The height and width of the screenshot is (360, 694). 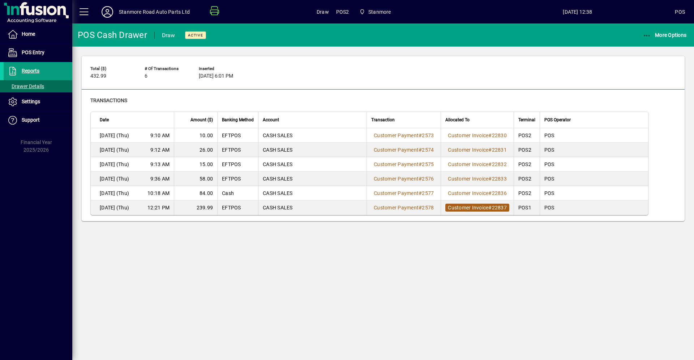 What do you see at coordinates (160, 179) in the screenshot?
I see `span: 9:36 AM` at bounding box center [160, 179].